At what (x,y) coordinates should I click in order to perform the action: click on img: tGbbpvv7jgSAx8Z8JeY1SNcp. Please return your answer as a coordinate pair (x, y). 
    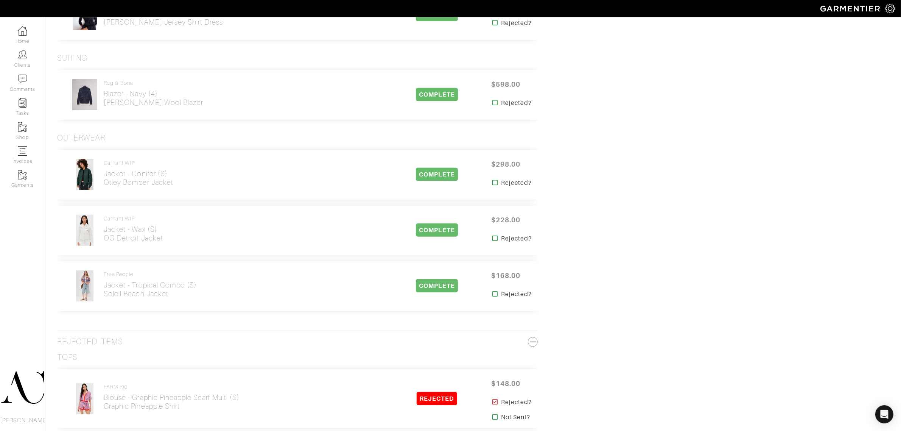
    Looking at the image, I should click on (85, 286).